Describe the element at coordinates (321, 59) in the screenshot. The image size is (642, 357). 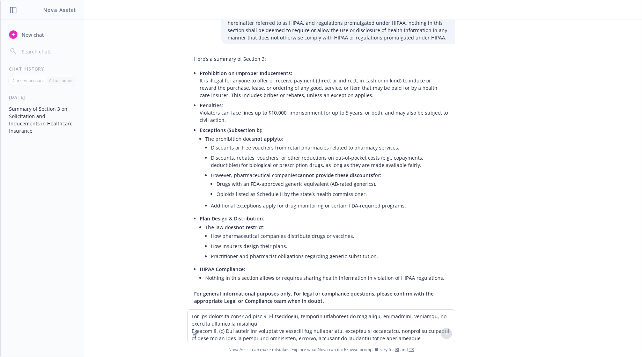
I see `p: Here’s a summary of Section 3:` at that location.